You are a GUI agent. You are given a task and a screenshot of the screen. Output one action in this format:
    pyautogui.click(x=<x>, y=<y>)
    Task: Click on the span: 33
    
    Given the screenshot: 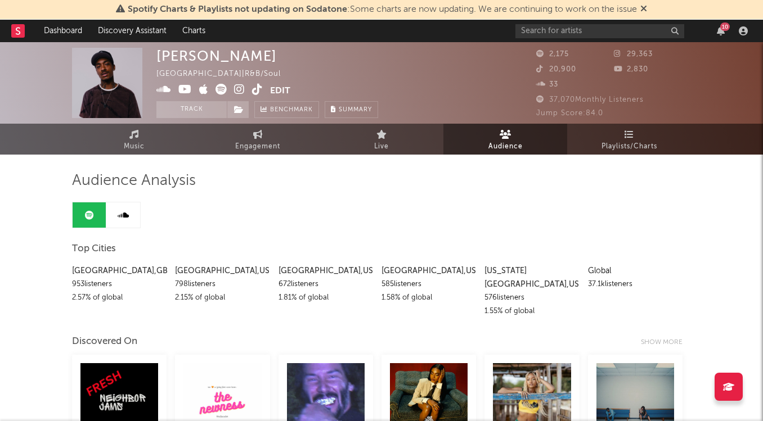 What is the action you would take?
    pyautogui.click(x=547, y=84)
    